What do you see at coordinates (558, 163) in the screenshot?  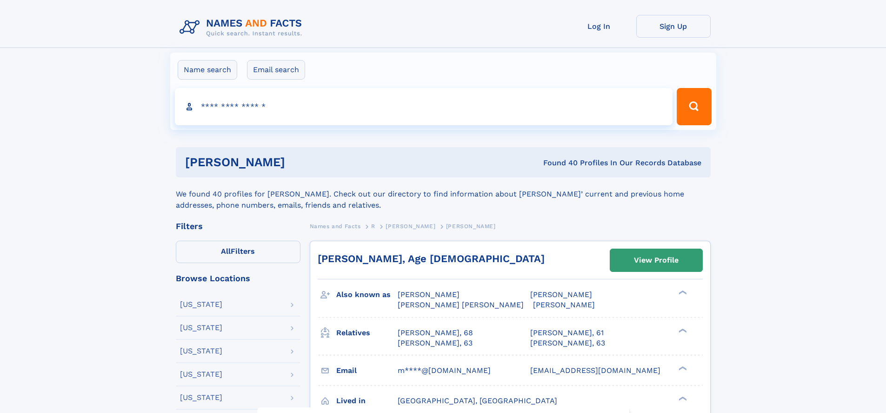 I see `div: Found 40 Profiles In Our Records Database` at bounding box center [558, 163].